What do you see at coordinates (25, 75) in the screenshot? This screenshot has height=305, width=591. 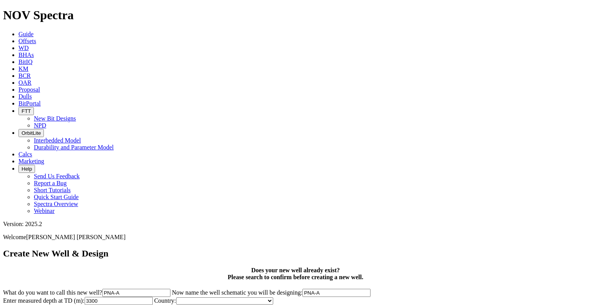 I see `a: BCR` at bounding box center [25, 75].